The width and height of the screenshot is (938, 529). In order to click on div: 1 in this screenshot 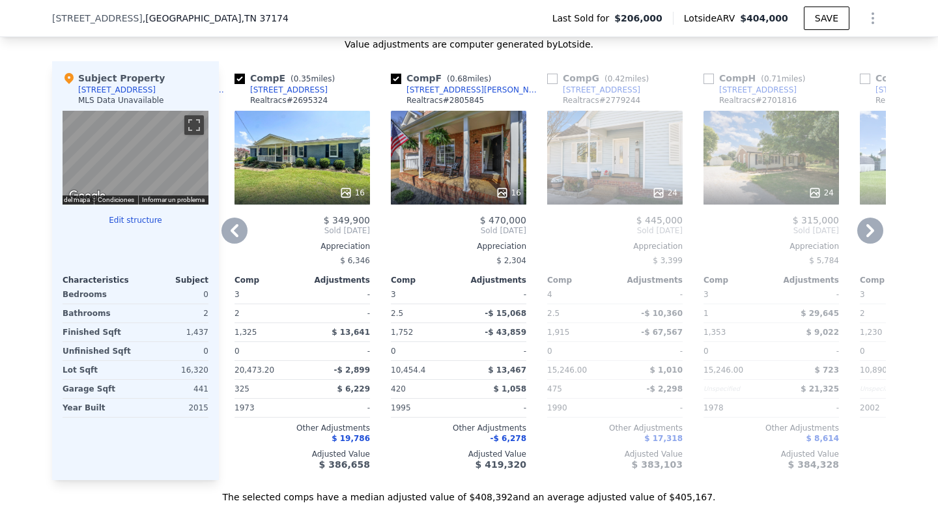, I will do `click(736, 313)`.